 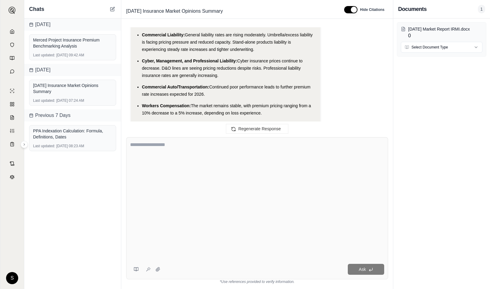 I want to click on div: Previous 7 Days, so click(x=73, y=116).